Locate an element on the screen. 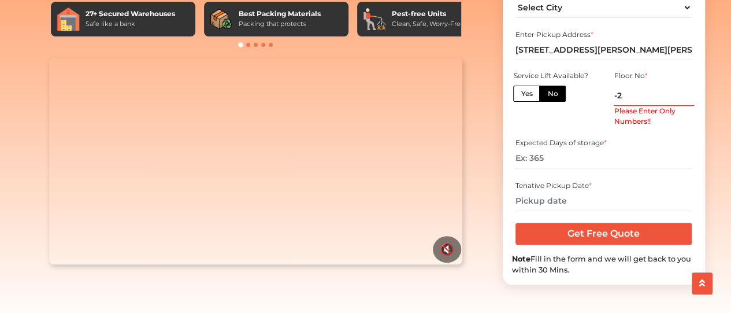  input: Get Free Quote is located at coordinates (603, 233).